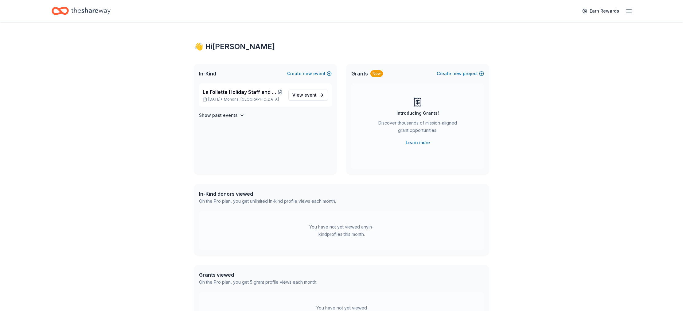 This screenshot has width=683, height=311. I want to click on div: Introducing Grants!, so click(418, 113).